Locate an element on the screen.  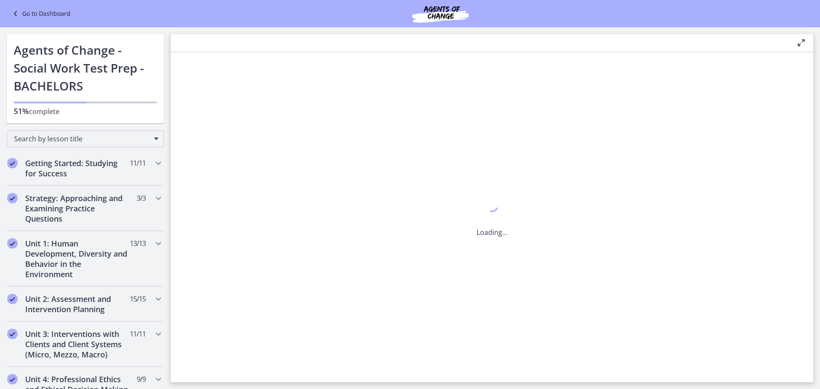
span: Search by lesson title is located at coordinates (82, 139).